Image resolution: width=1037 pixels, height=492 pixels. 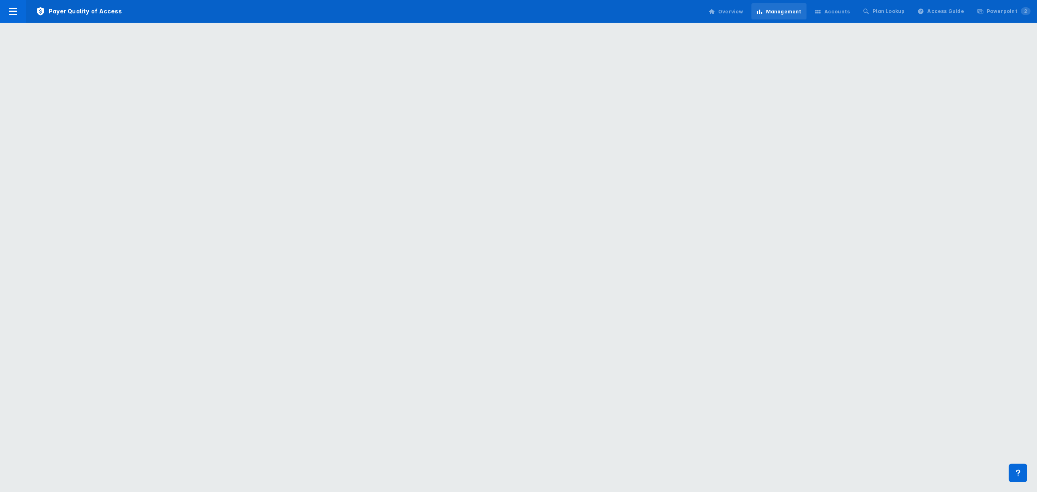 What do you see at coordinates (726, 11) in the screenshot?
I see `a: Overview` at bounding box center [726, 11].